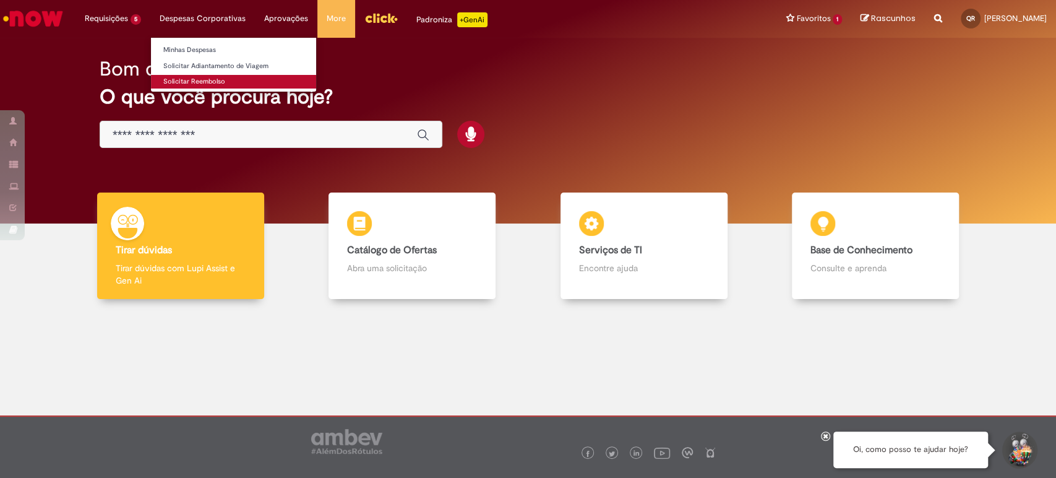 The image size is (1056, 478). What do you see at coordinates (662, 452) in the screenshot?
I see `img: logo_footer_youtube.png` at bounding box center [662, 452].